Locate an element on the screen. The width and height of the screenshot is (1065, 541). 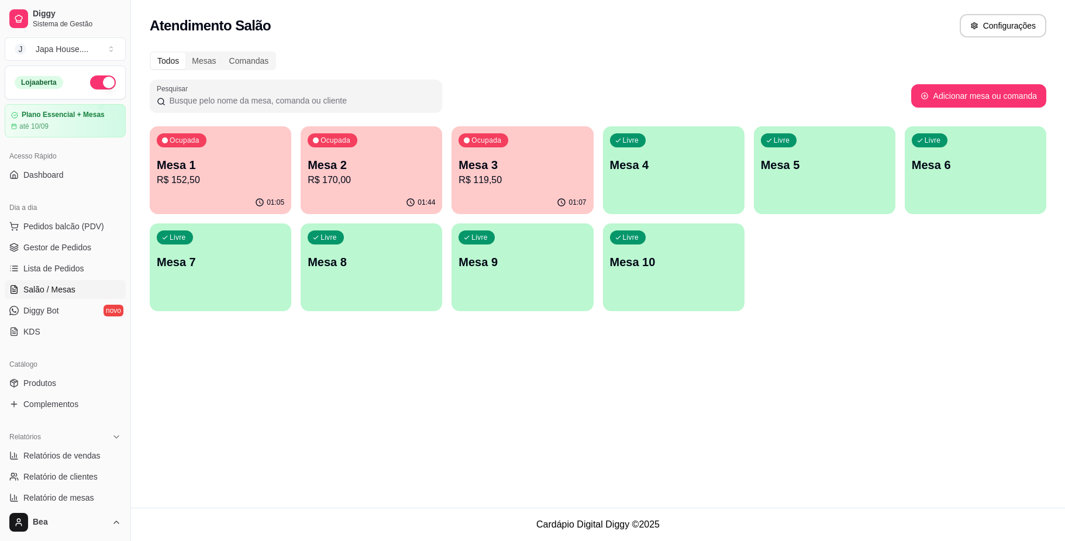
span: Produtos is located at coordinates (40, 383).